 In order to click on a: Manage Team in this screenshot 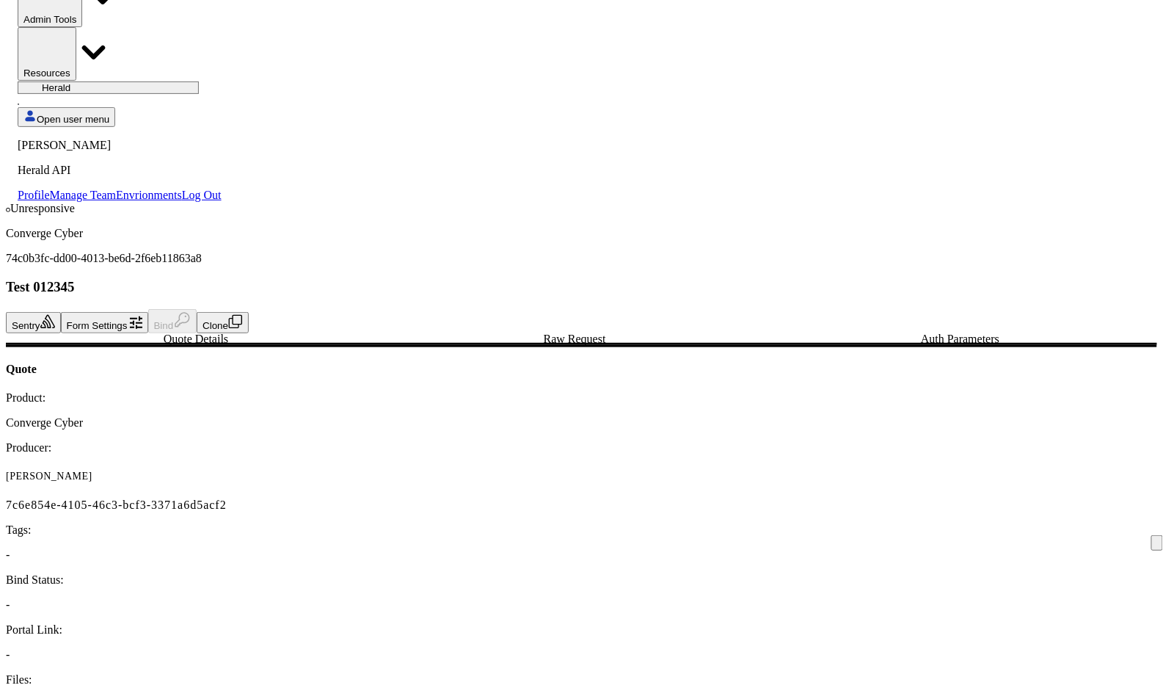, I will do `click(83, 194)`.